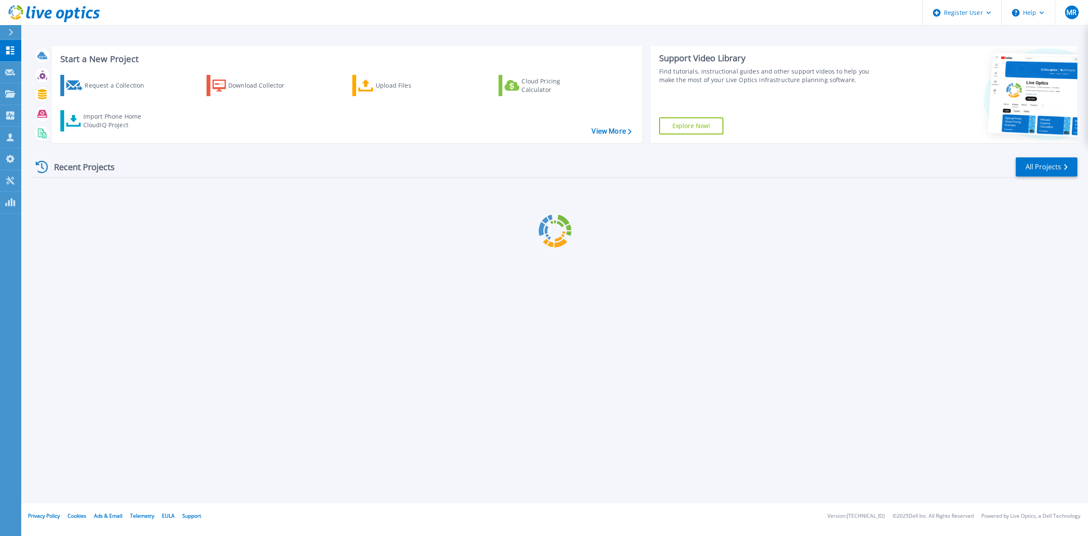 This screenshot has width=1088, height=536. What do you see at coordinates (108, 515) in the screenshot?
I see `a: Ads & Email` at bounding box center [108, 515].